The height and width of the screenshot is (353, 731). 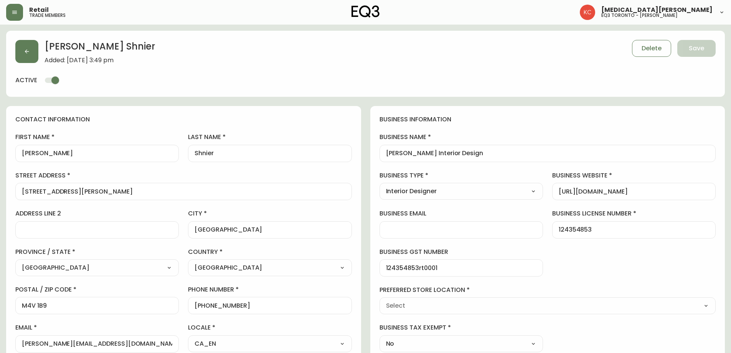 I want to click on img: logo, so click(x=366, y=12).